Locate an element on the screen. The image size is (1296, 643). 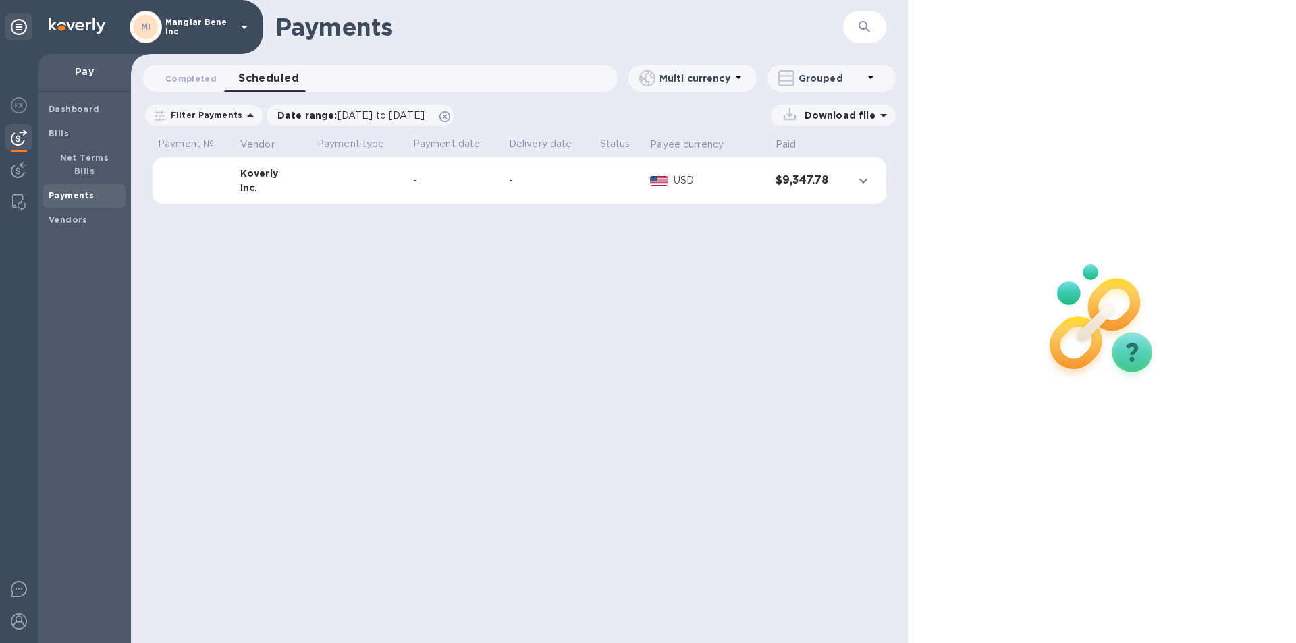
p: Delivery date is located at coordinates (549, 144).